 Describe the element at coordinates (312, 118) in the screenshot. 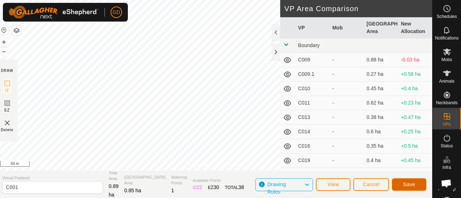

I see `td: C013` at that location.